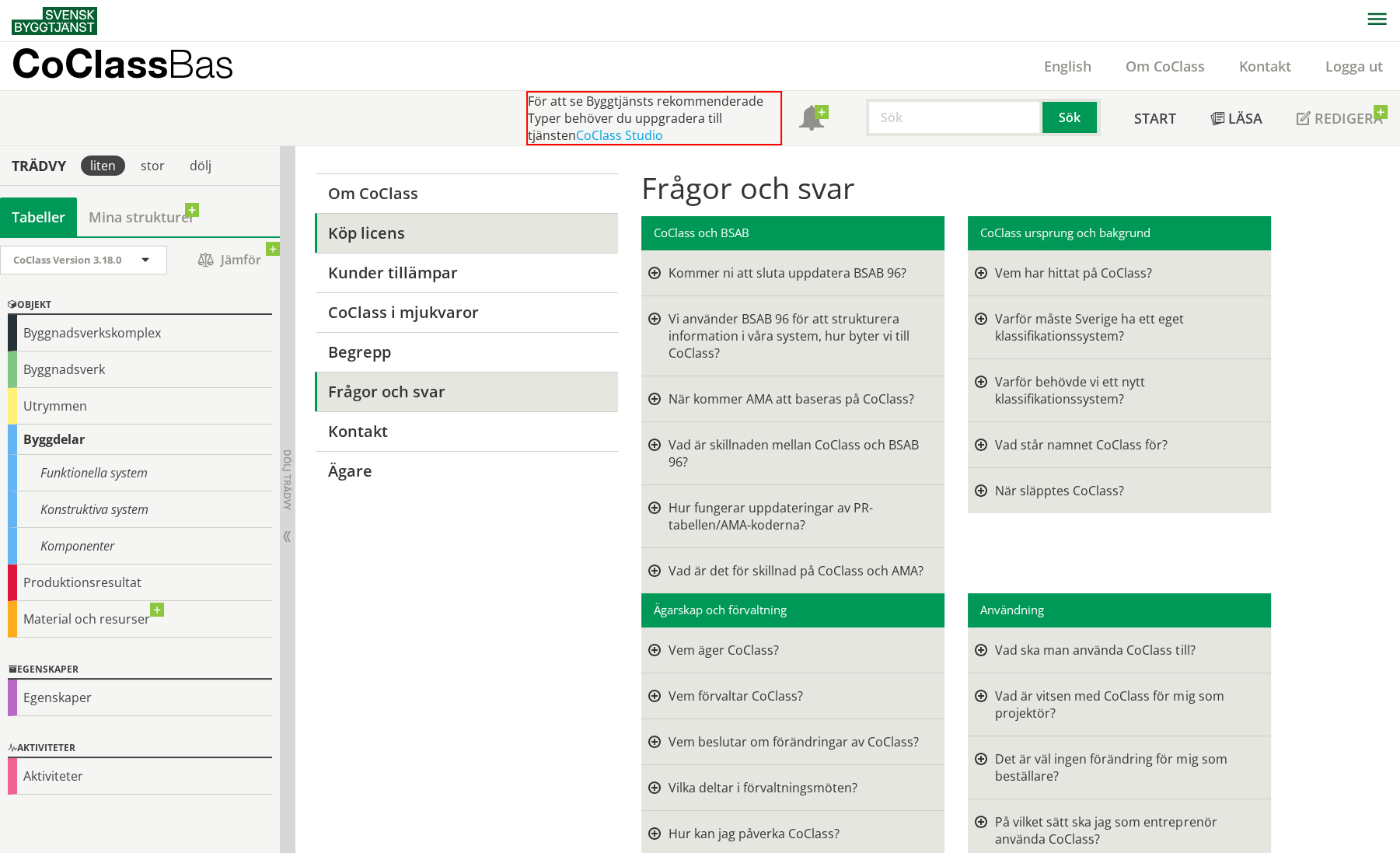 This screenshot has height=853, width=1400. I want to click on div: Komponenter, so click(140, 546).